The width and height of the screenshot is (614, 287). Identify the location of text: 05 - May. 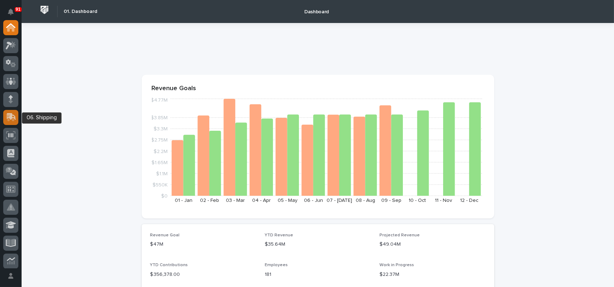
(287, 201).